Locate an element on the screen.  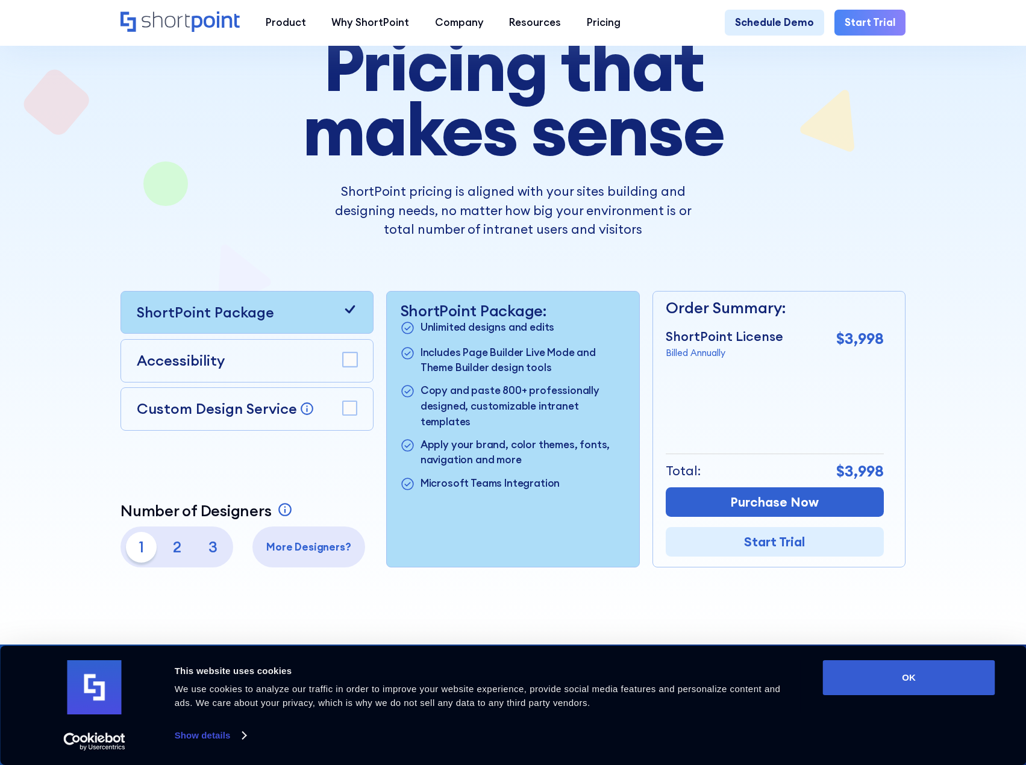
p: Accessibility is located at coordinates (181, 361).